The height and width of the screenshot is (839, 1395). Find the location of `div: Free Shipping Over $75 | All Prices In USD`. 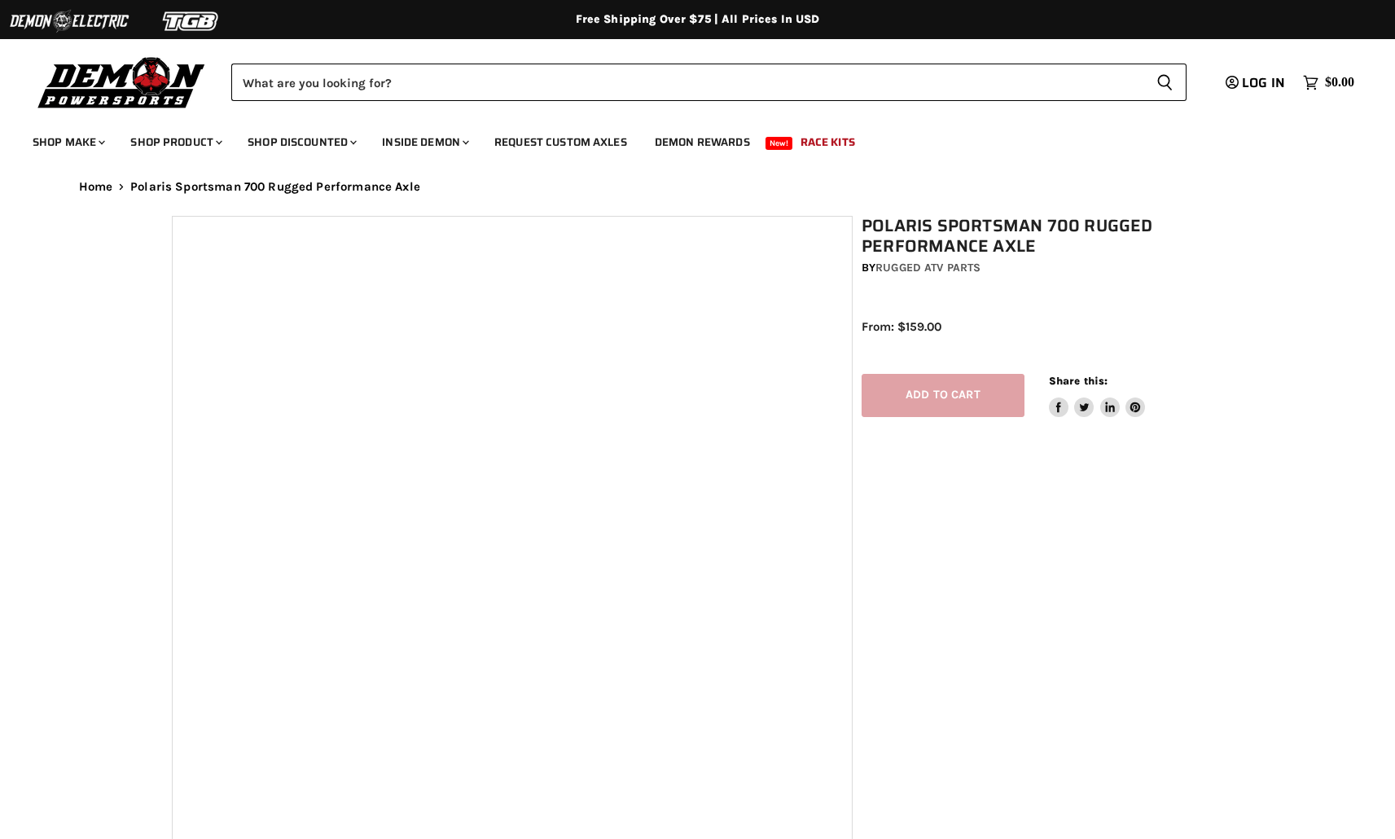

div: Free Shipping Over $75 | All Prices In USD is located at coordinates (698, 20).